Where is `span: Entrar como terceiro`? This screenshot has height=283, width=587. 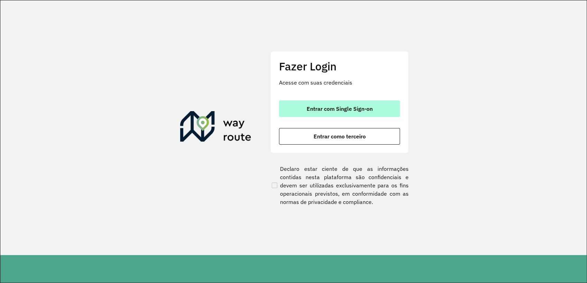 span: Entrar como terceiro is located at coordinates (339, 136).